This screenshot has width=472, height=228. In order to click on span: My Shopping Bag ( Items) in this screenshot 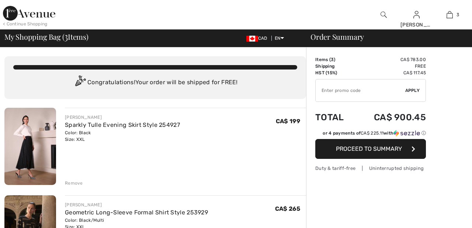, I will do `click(46, 37)`.